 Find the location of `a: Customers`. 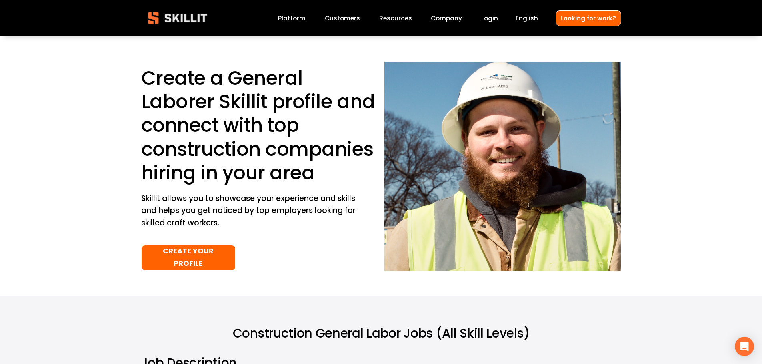

a: Customers is located at coordinates (342, 18).